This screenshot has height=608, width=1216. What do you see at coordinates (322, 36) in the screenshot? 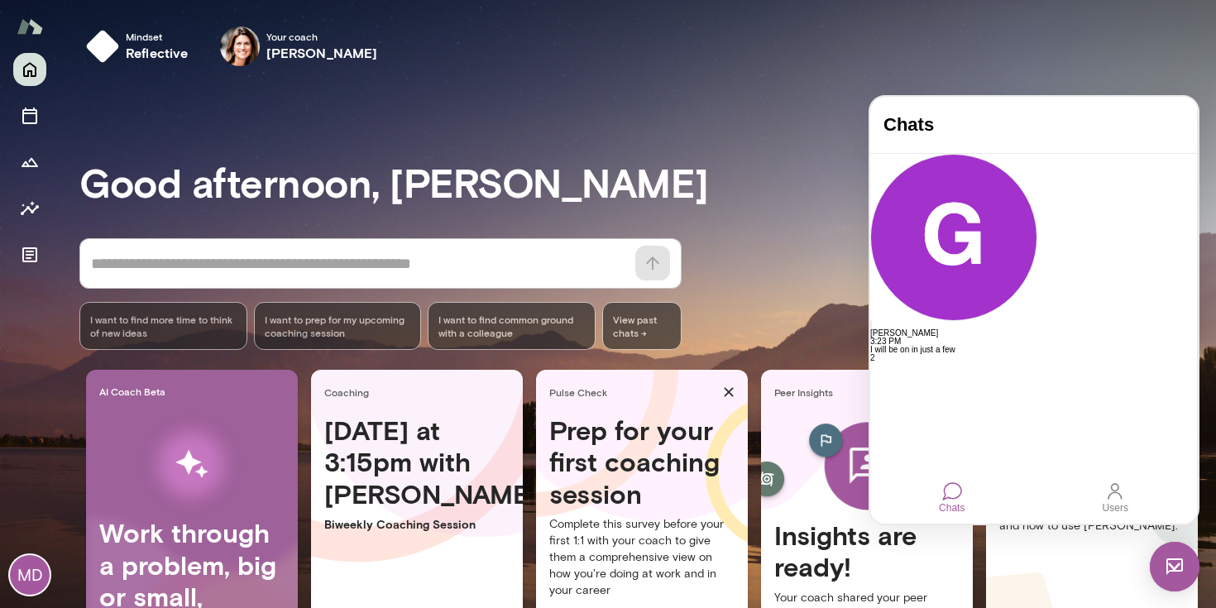
I see `span: Your coach` at bounding box center [322, 36].